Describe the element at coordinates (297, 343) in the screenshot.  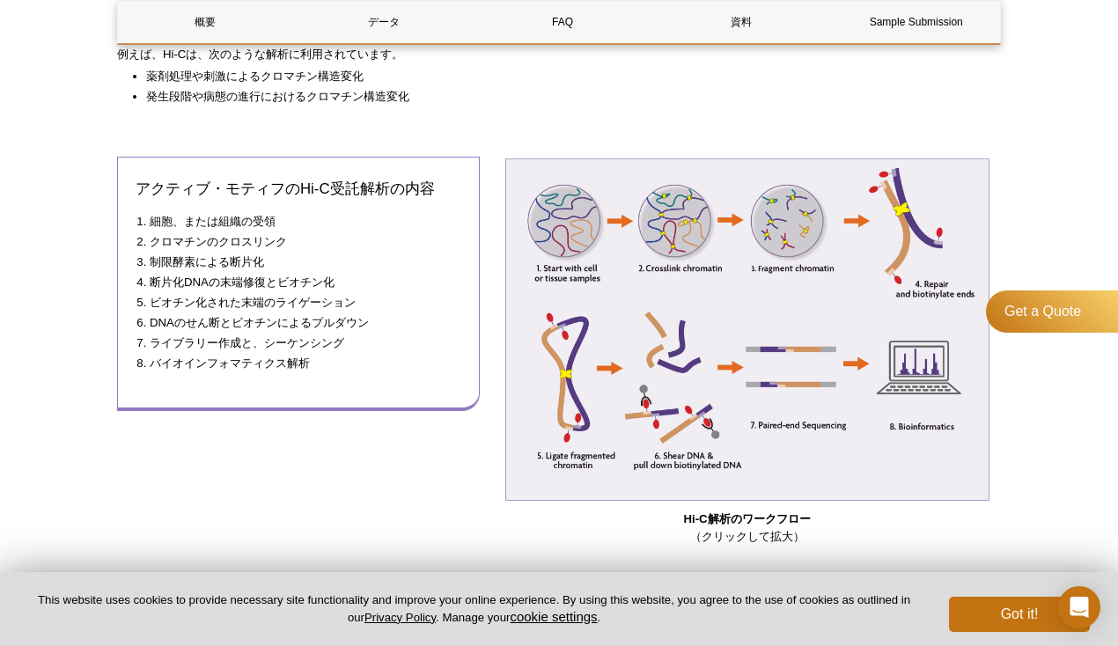
I see `li: ライブラリー作成と、シーケンシング` at that location.